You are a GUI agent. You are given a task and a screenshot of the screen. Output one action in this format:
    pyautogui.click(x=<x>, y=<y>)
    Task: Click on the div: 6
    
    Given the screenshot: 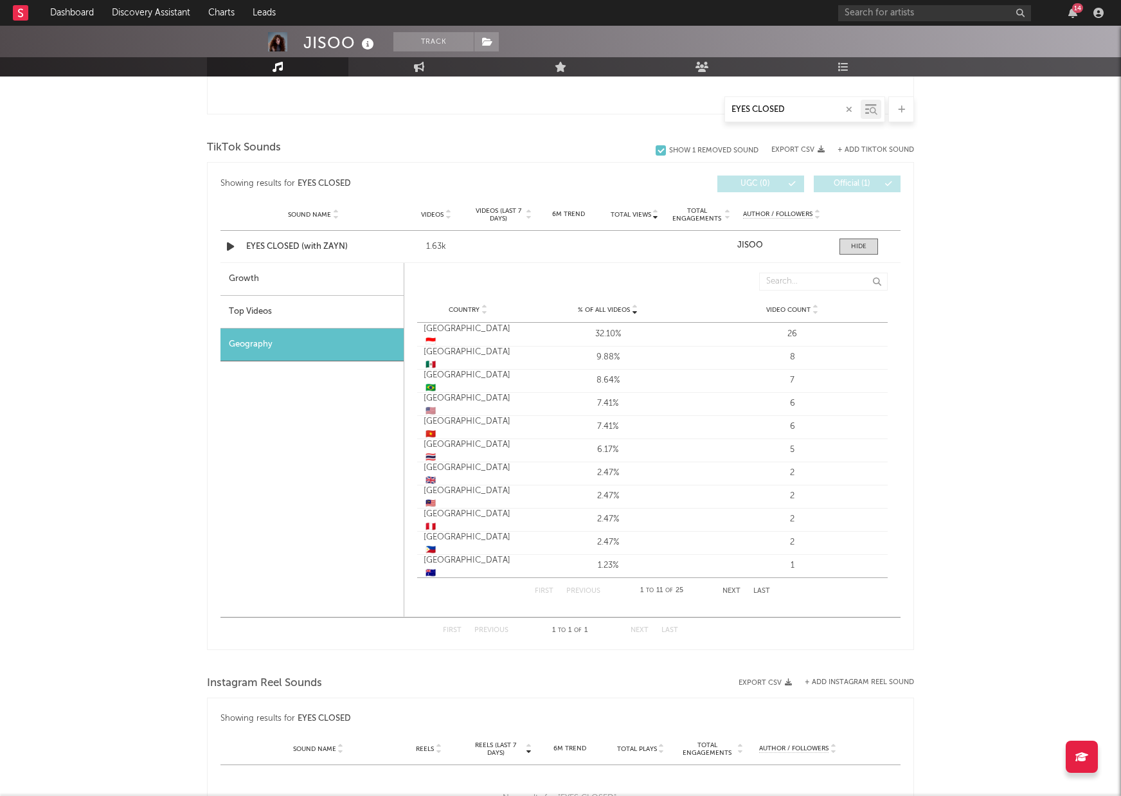 What is the action you would take?
    pyautogui.click(x=792, y=404)
    